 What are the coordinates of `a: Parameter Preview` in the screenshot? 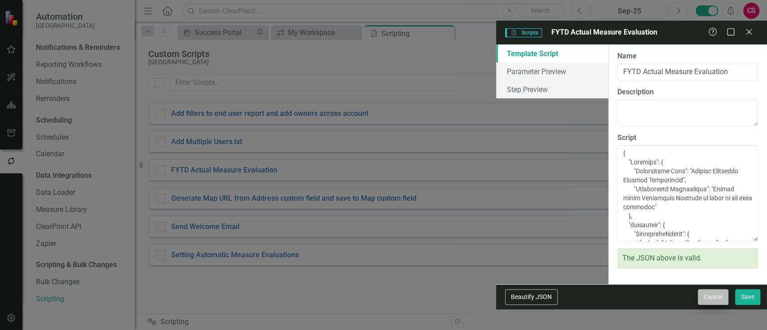 It's located at (552, 71).